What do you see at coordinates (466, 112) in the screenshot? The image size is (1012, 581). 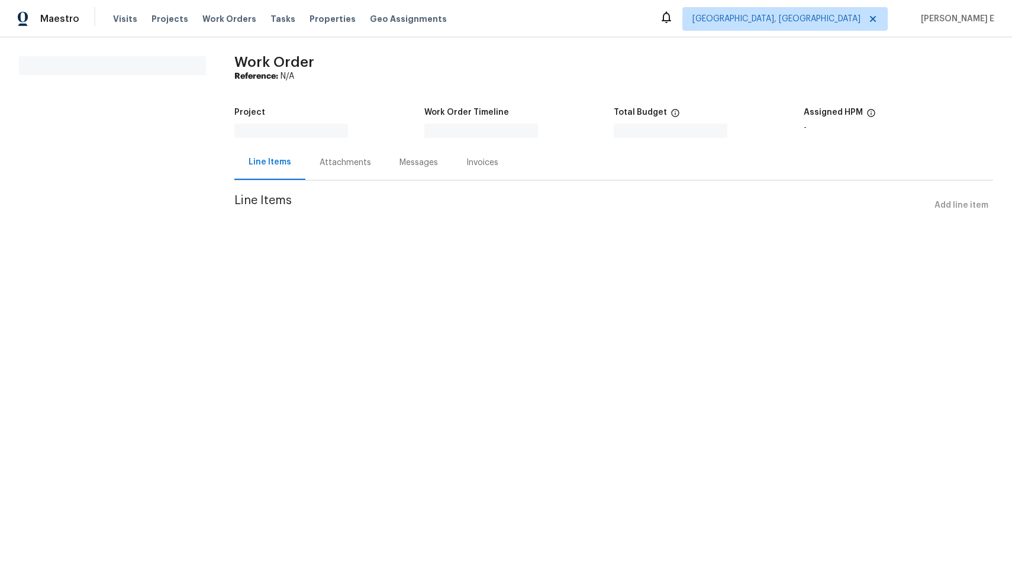 I see `h5: Work Order Timeline` at bounding box center [466, 112].